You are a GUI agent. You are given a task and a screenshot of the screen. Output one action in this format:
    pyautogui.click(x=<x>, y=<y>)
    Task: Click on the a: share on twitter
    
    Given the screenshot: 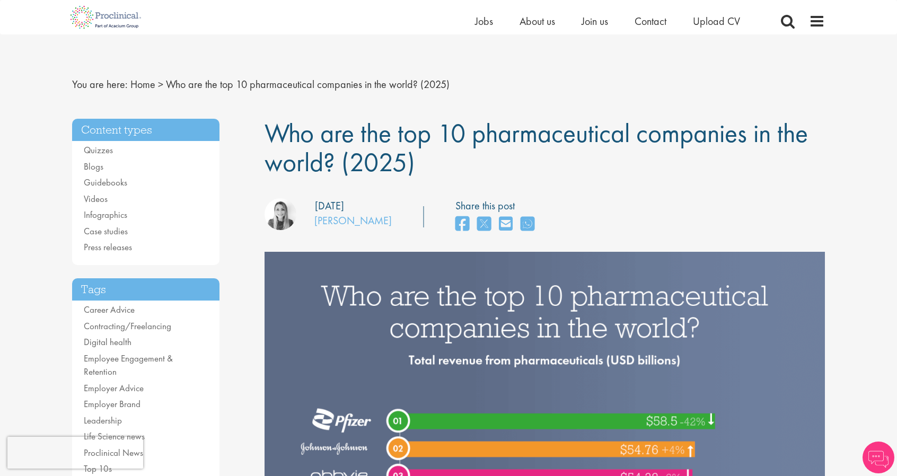 What is the action you would take?
    pyautogui.click(x=484, y=224)
    